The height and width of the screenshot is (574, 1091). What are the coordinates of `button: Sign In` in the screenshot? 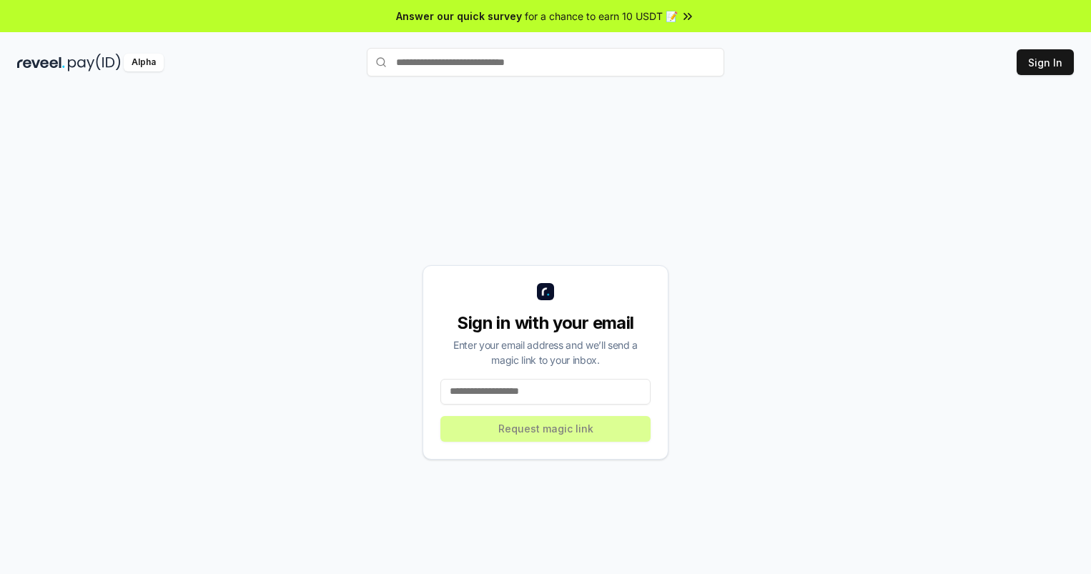 It's located at (1045, 62).